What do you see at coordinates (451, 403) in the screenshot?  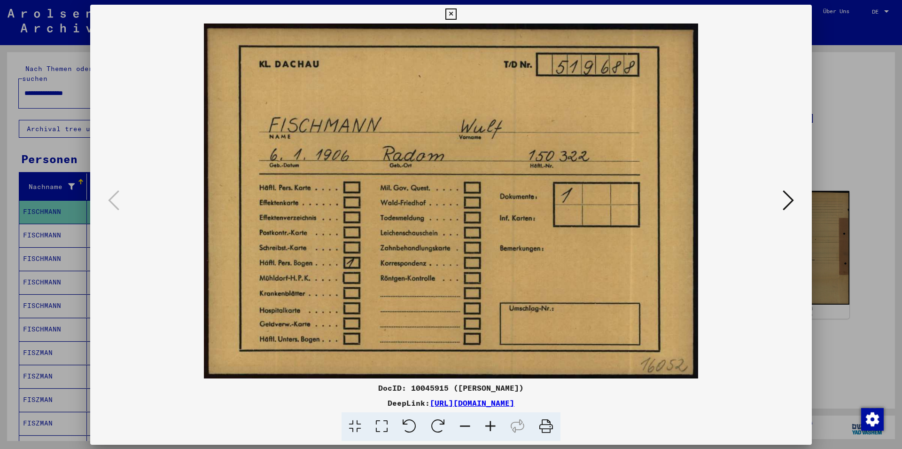 I see `div: DeepLink:` at bounding box center [451, 403].